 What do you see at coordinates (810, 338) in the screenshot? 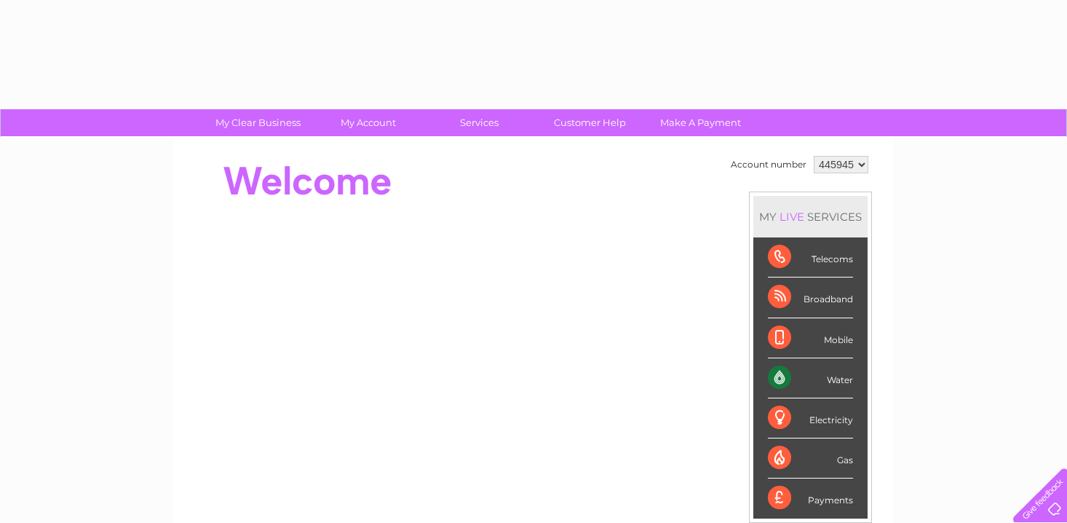
I see `div: Mobile` at bounding box center [810, 338].